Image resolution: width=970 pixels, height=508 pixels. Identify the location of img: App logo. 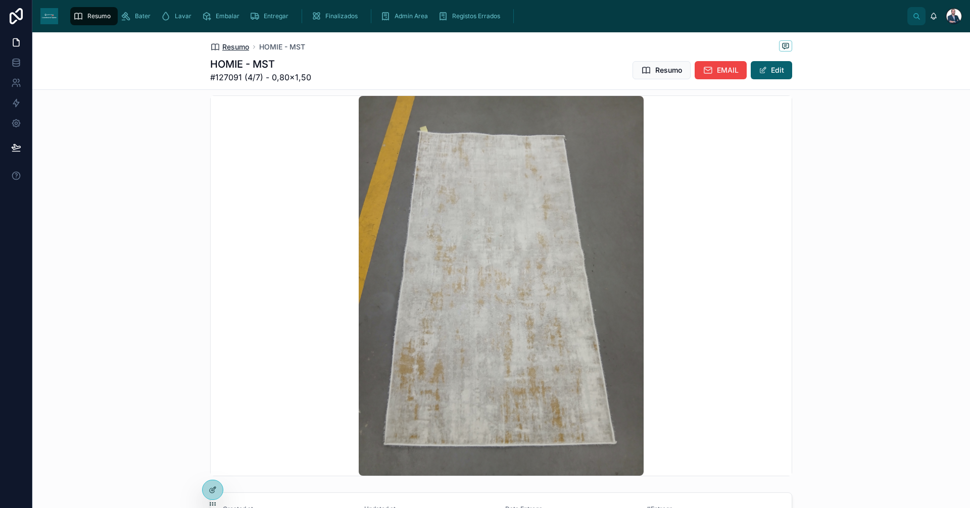
(49, 16).